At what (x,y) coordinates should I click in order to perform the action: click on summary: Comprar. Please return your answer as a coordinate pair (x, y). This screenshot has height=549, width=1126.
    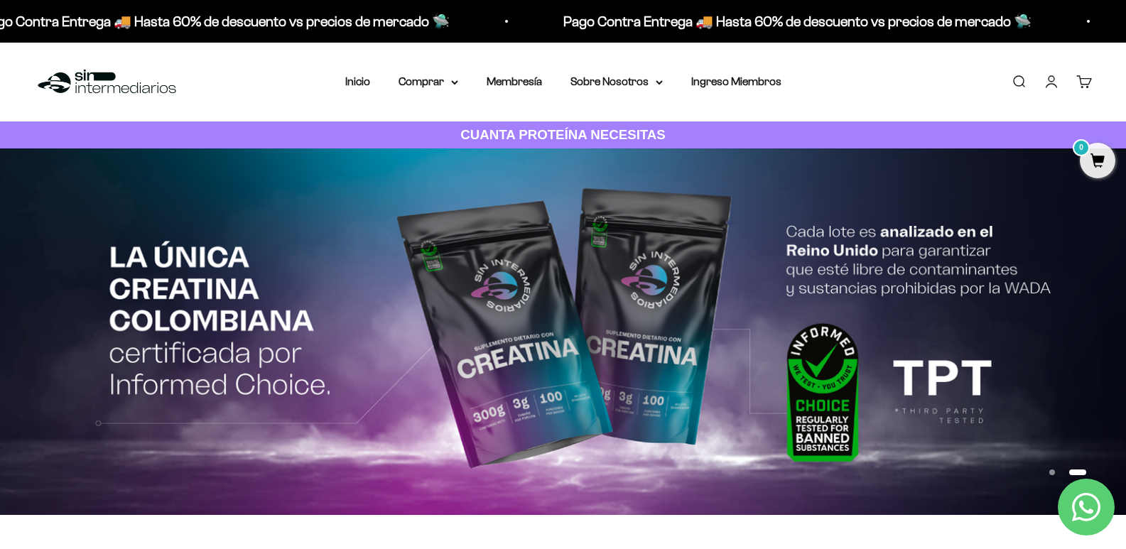
    Looking at the image, I should click on (429, 82).